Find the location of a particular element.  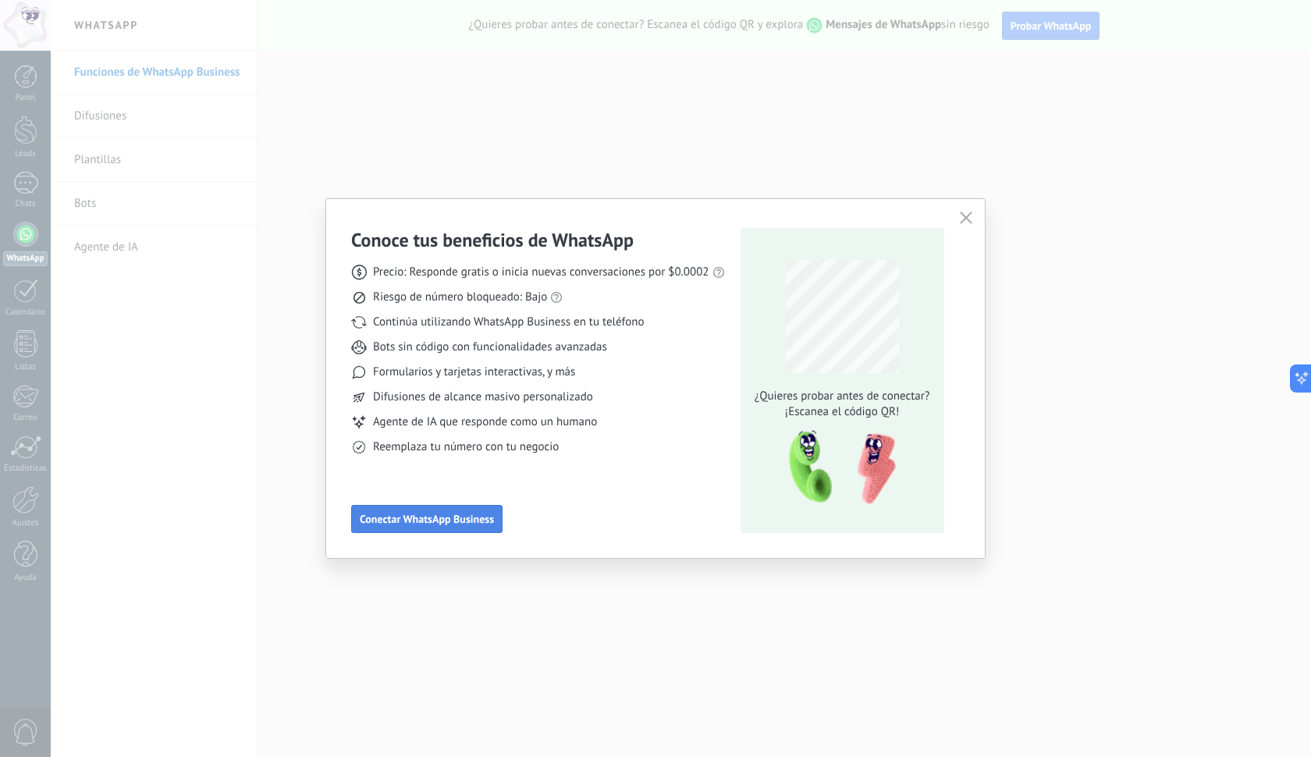

span: Difusiones de alcance masivo personalizado is located at coordinates (483, 397).